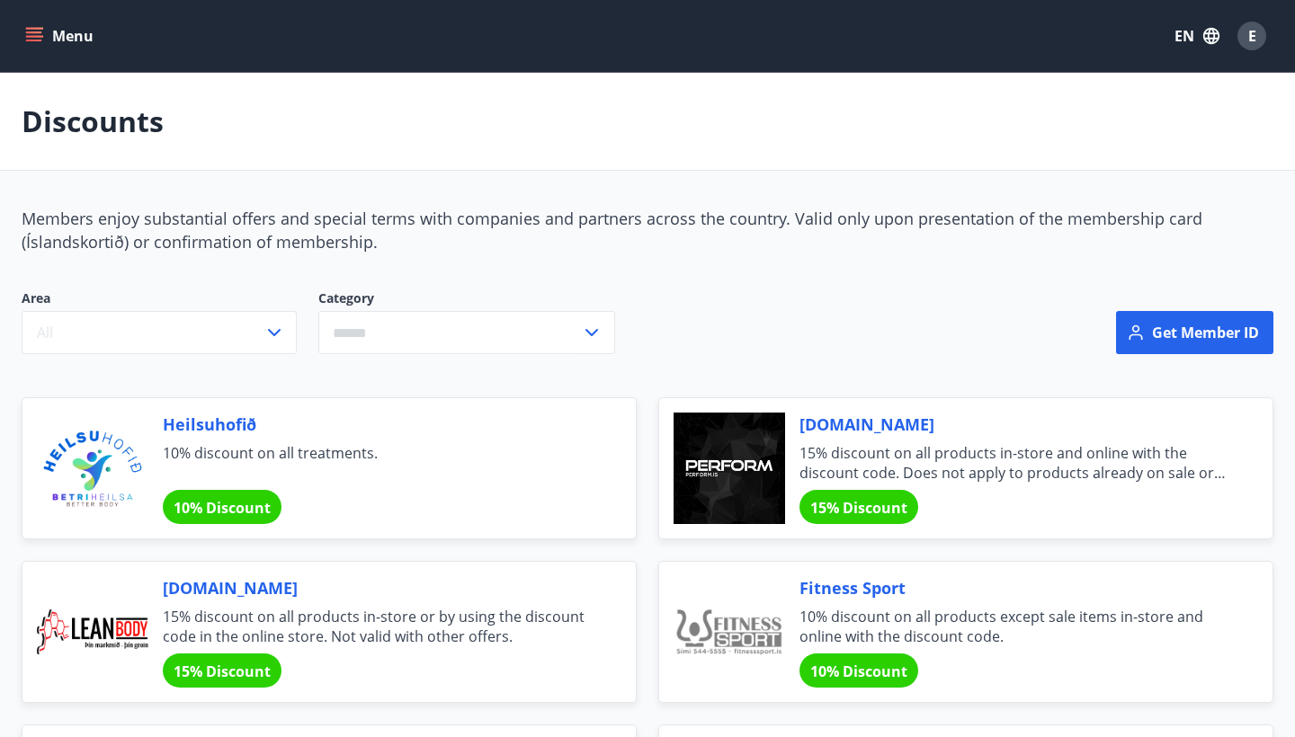 The width and height of the screenshot is (1295, 737). I want to click on span: 10% discount on all products except sale items in-store and online with the discount code., so click(1014, 627).